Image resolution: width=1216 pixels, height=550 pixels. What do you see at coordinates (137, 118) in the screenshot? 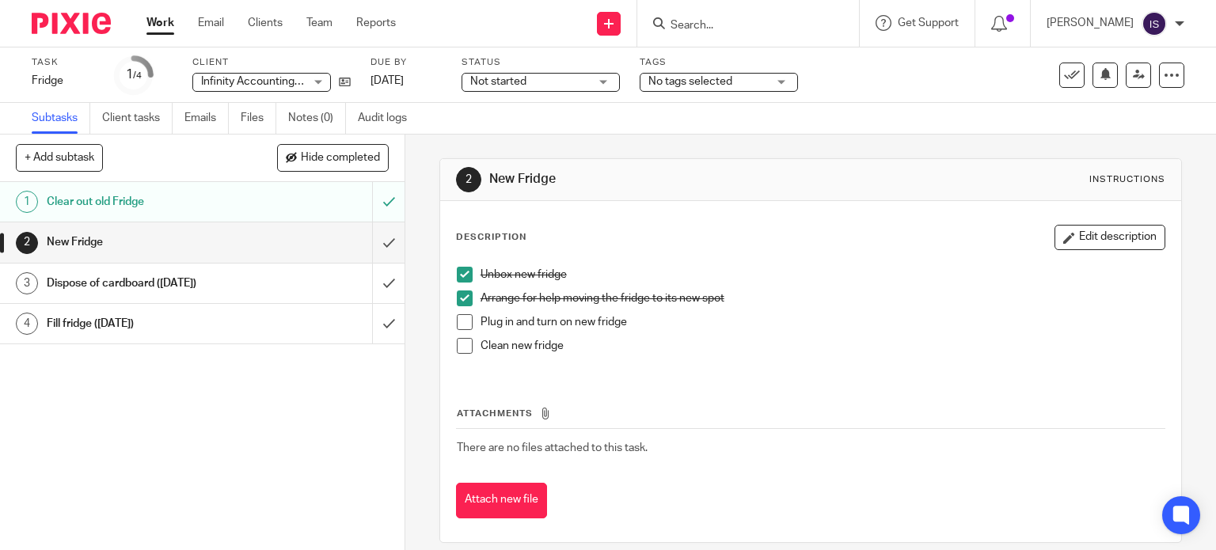
I see `a: Client tasks` at bounding box center [137, 118].